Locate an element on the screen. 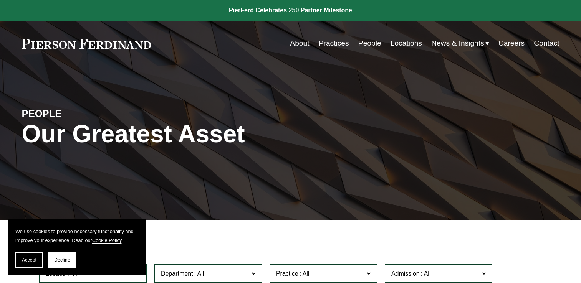 The image size is (581, 283). button: Decline is located at coordinates (62, 260).